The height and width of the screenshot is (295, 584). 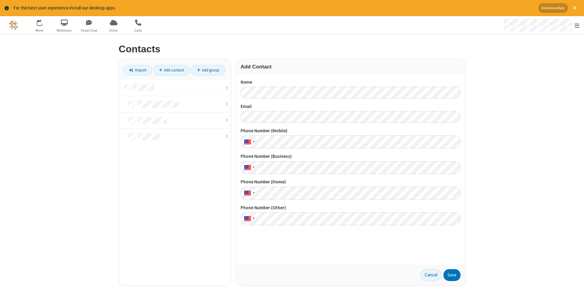 I want to click on label: Phone Number (Business), so click(x=351, y=156).